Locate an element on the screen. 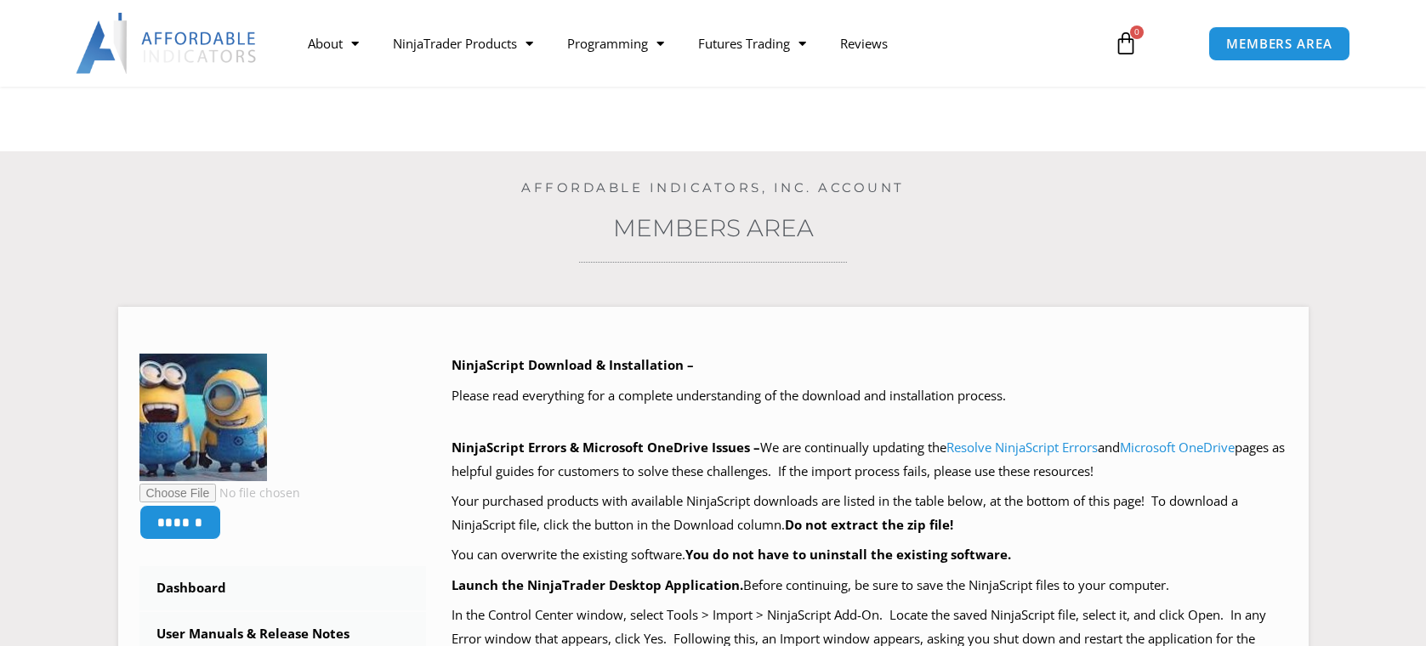 Image resolution: width=1426 pixels, height=646 pixels. p: We are continually updating the and pages as helpful guides for customers to solve these challeng... is located at coordinates (869, 460).